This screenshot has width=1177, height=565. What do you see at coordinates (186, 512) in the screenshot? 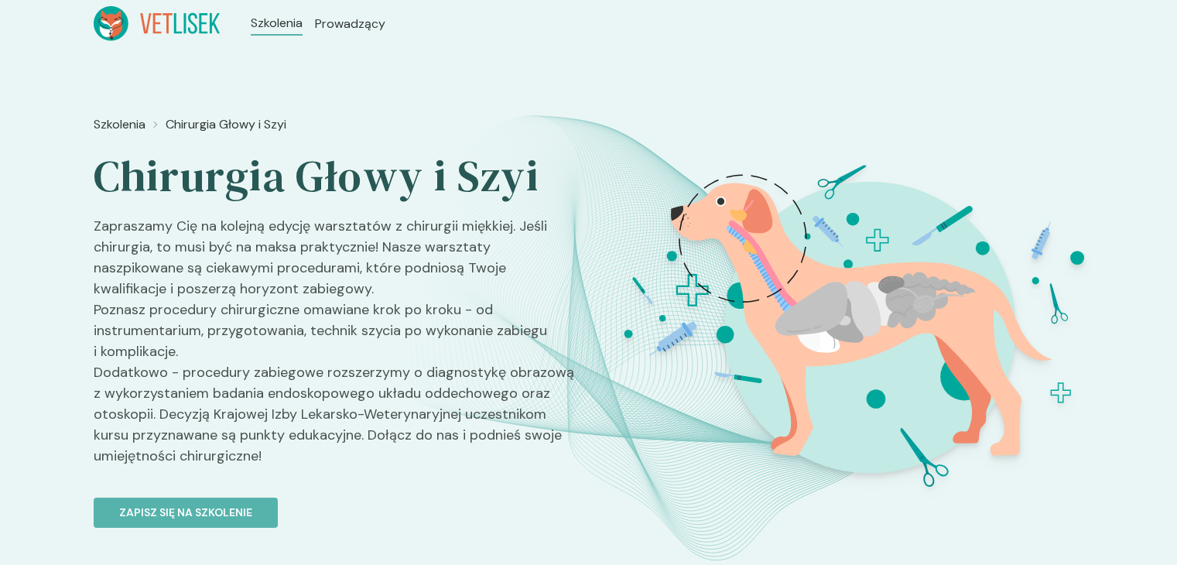
I see `p: Zapisz się na szkolenie` at bounding box center [186, 512].